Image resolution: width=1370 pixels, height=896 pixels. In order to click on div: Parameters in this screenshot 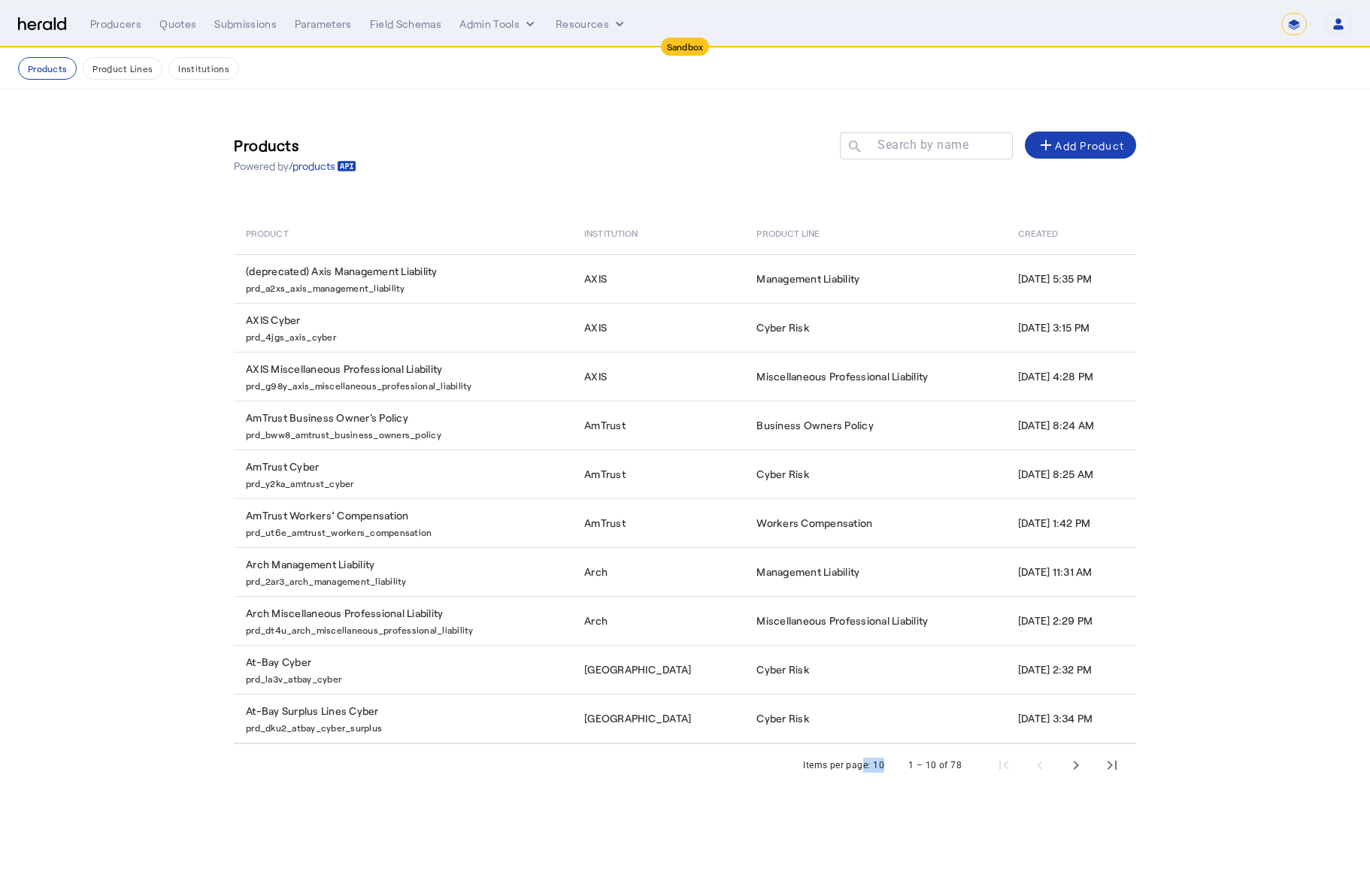, I will do `click(324, 24)`.